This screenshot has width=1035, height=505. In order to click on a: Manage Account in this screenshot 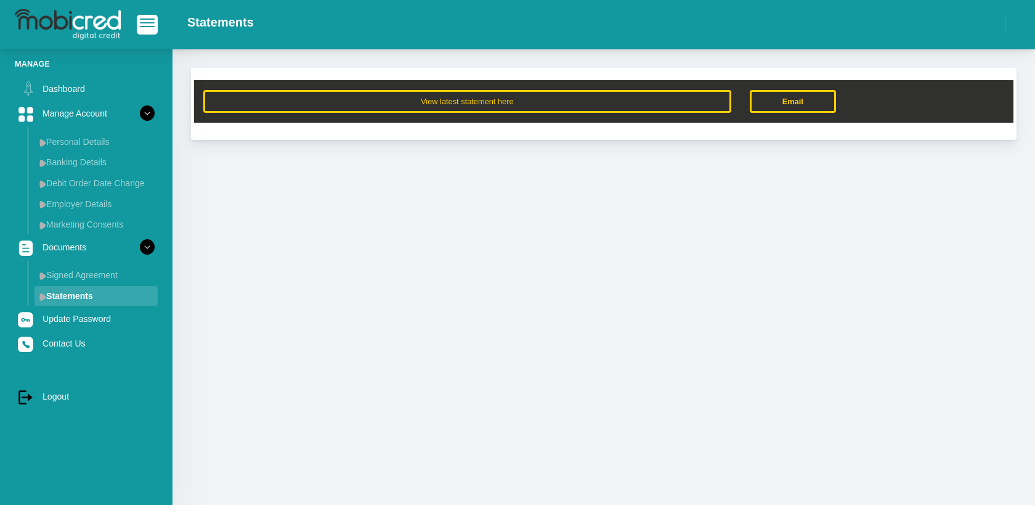, I will do `click(86, 113)`.